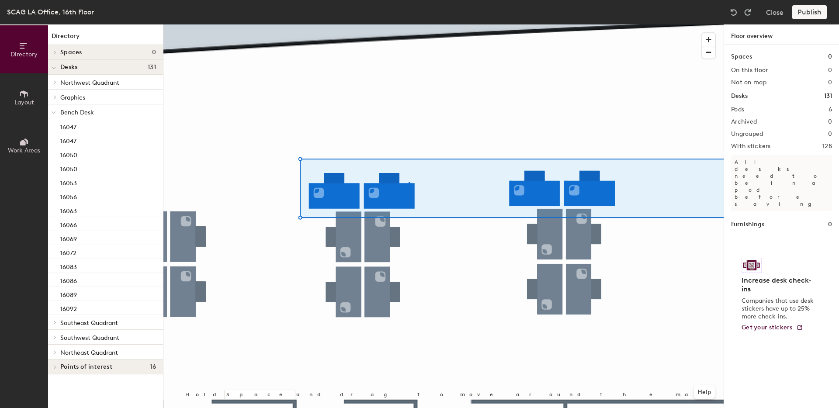 This screenshot has height=408, width=839. What do you see at coordinates (90, 83) in the screenshot?
I see `span: Northwest Quadrant` at bounding box center [90, 83].